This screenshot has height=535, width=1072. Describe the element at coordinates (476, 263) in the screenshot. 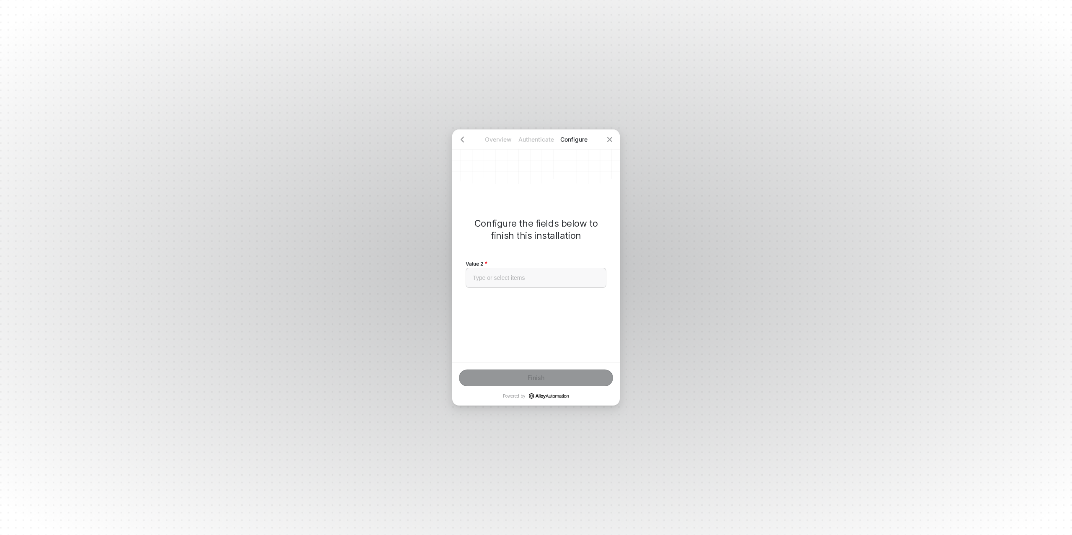

I see `span: Value 2` at that location.